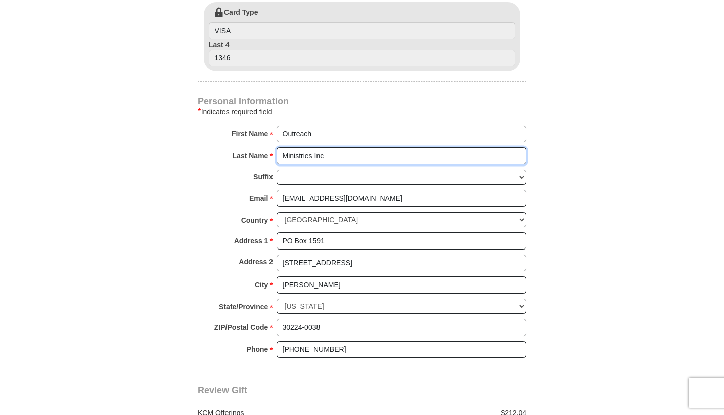  Describe the element at coordinates (362, 53) in the screenshot. I see `label: Last 4` at that location.